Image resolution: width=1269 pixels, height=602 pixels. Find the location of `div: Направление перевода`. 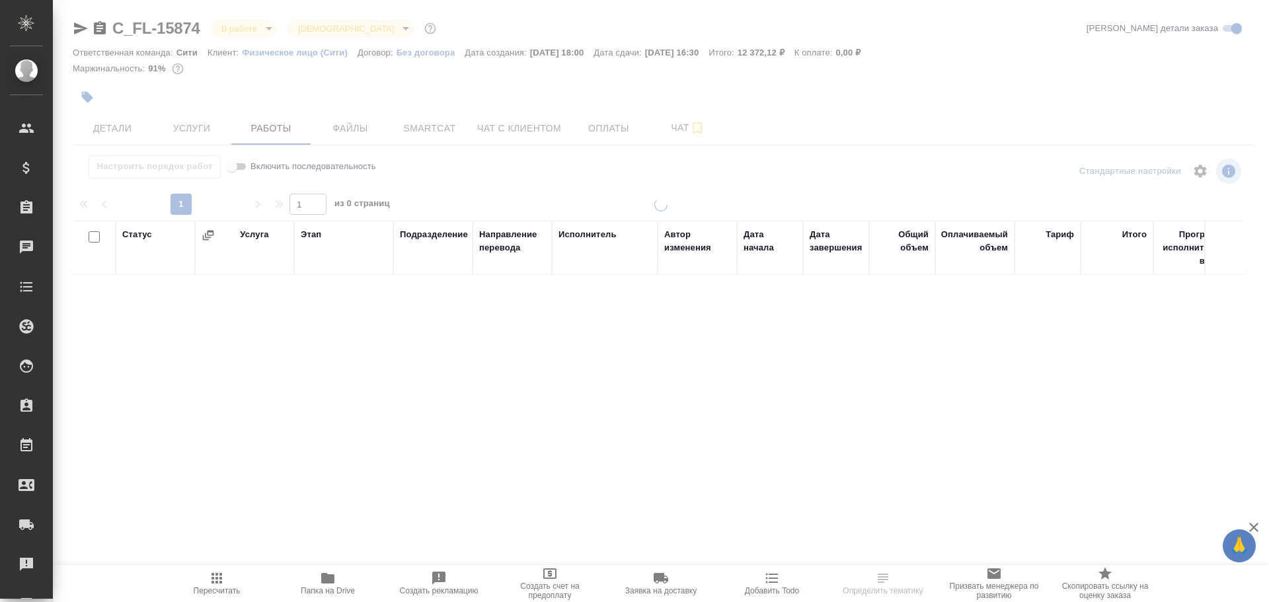

div: Направление перевода is located at coordinates (512, 241).